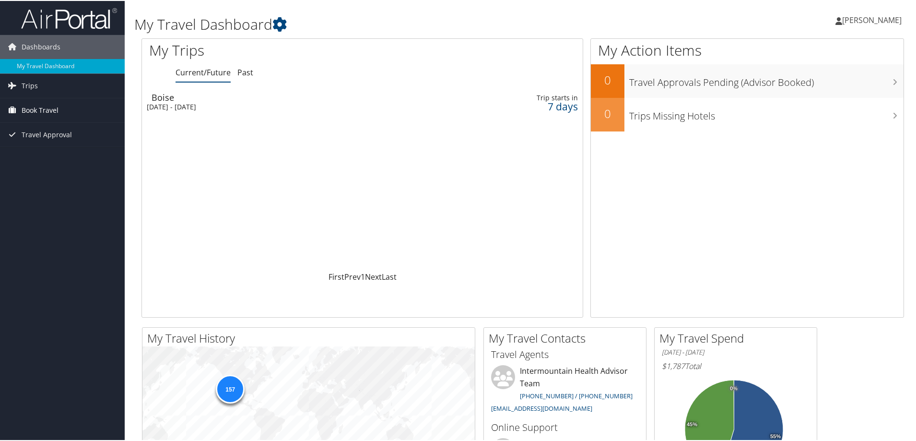 The height and width of the screenshot is (441, 916). I want to click on li: Intermountain Health Advisor Team, so click(565, 390).